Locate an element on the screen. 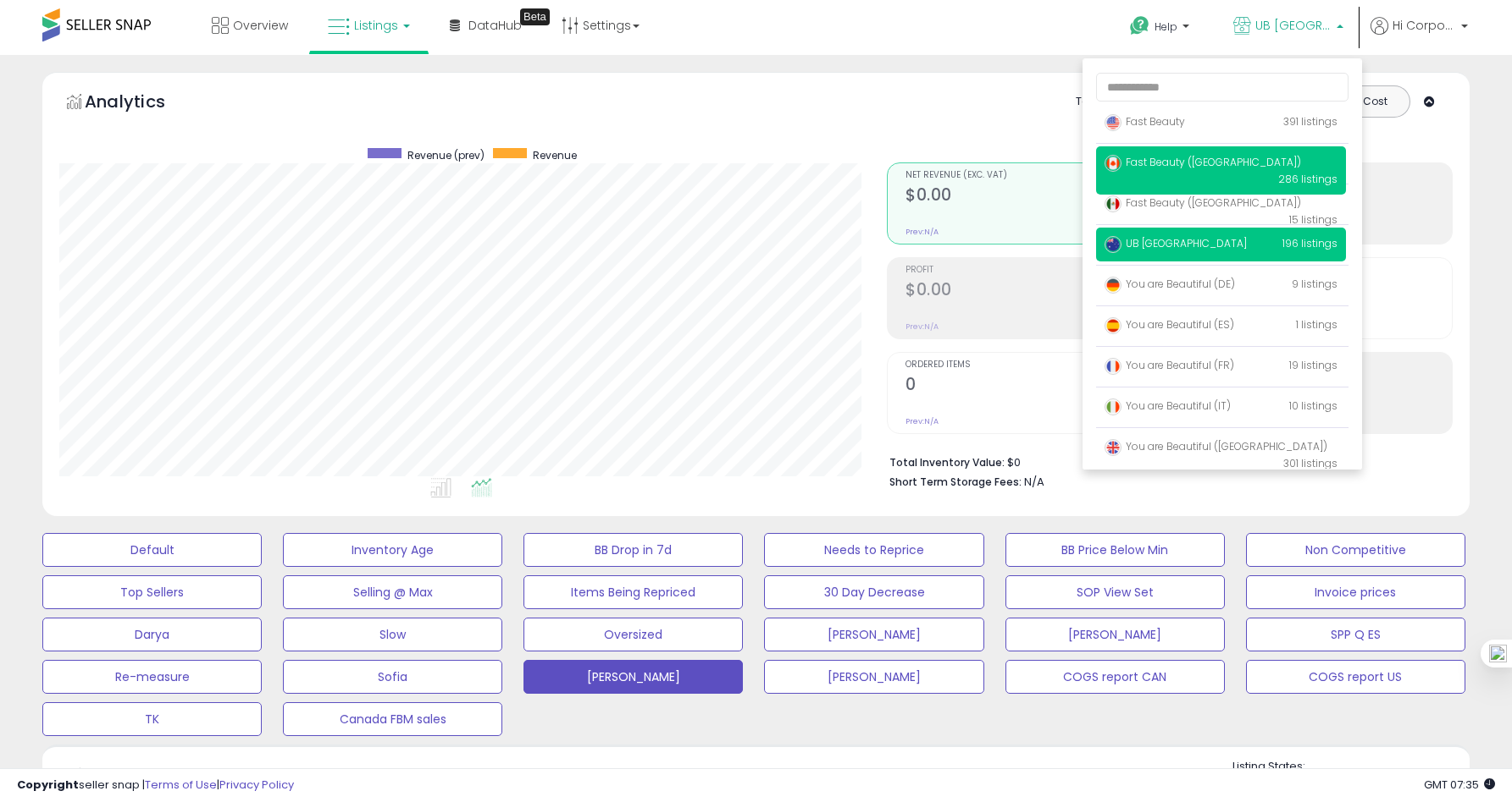  strong: Copyright is located at coordinates (47, 785).